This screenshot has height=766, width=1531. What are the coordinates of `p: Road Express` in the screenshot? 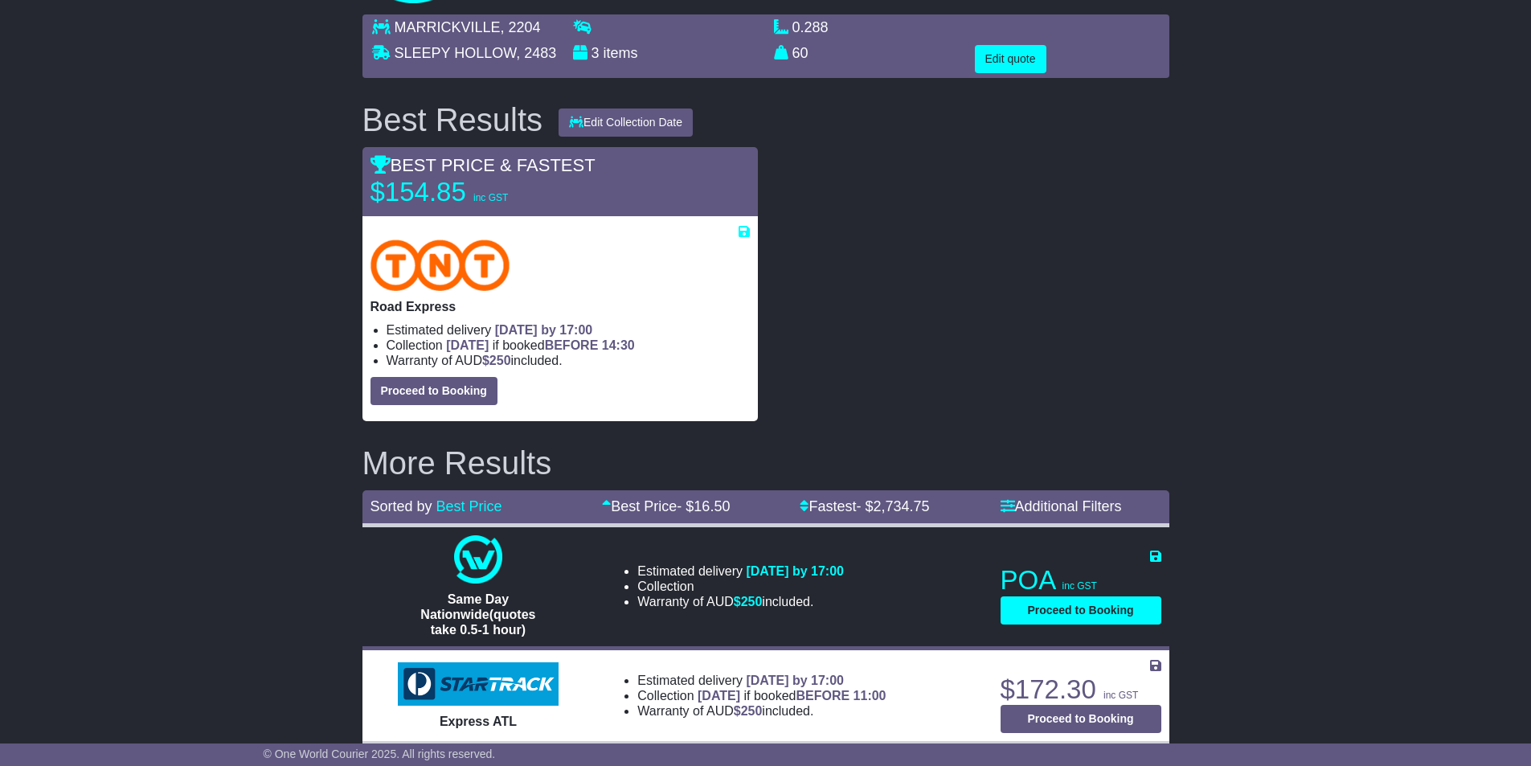 It's located at (560, 306).